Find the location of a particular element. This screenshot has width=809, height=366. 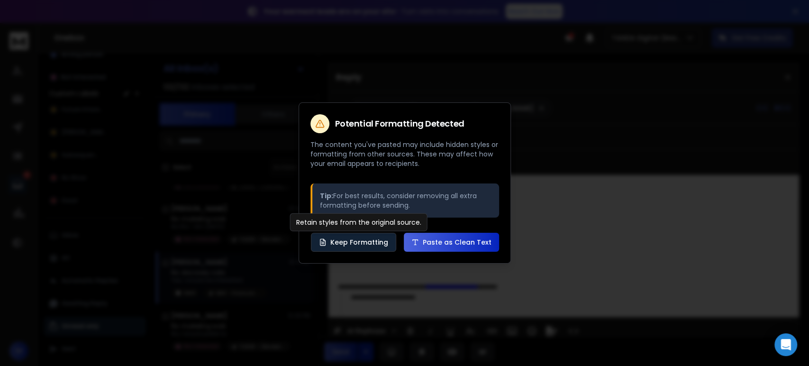

h2: Potential Formatting Detected is located at coordinates (399, 124).